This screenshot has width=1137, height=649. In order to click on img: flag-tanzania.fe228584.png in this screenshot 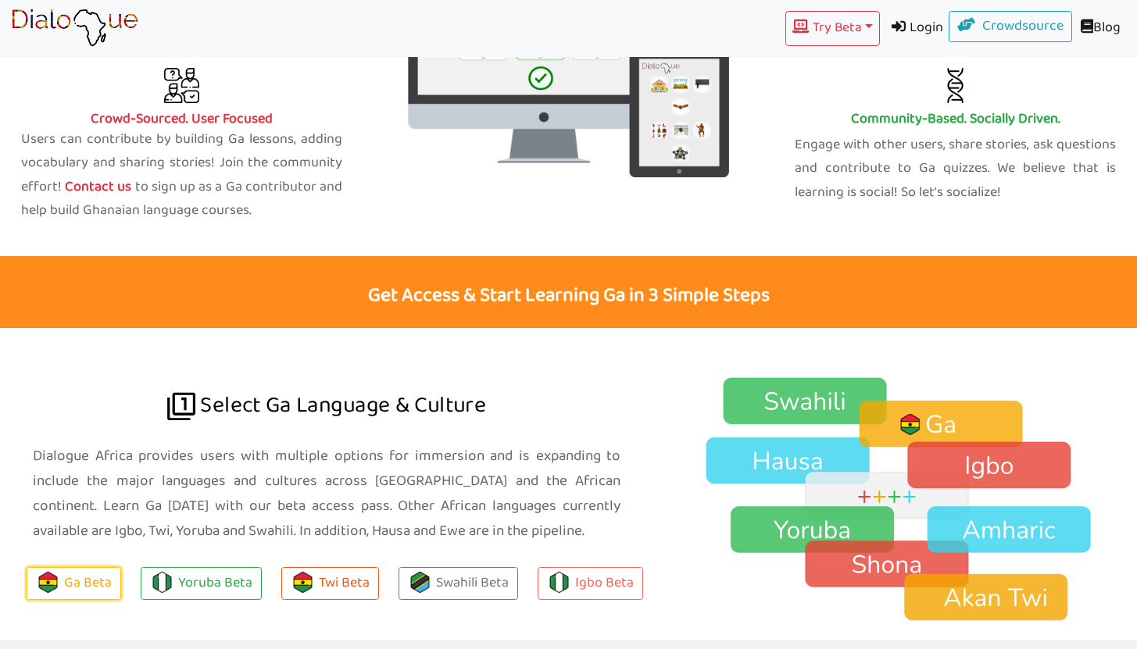, I will do `click(420, 582)`.